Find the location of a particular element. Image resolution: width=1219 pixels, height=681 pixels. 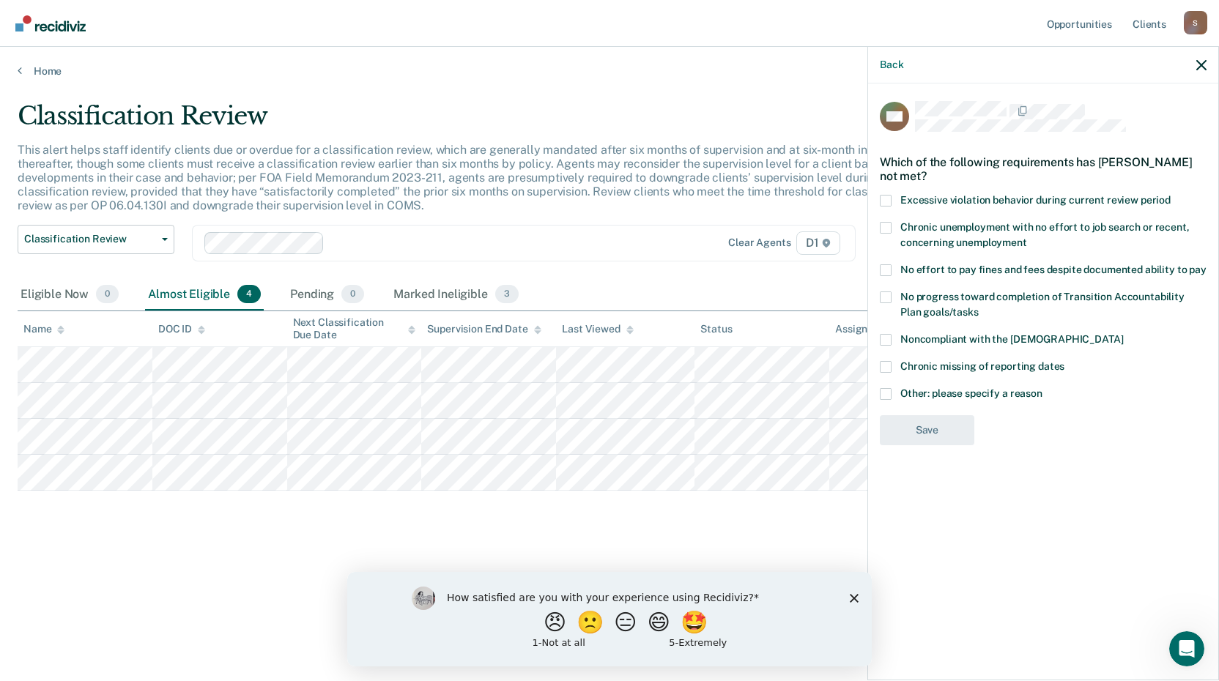

span: Other: please specify a reason is located at coordinates (971, 393).